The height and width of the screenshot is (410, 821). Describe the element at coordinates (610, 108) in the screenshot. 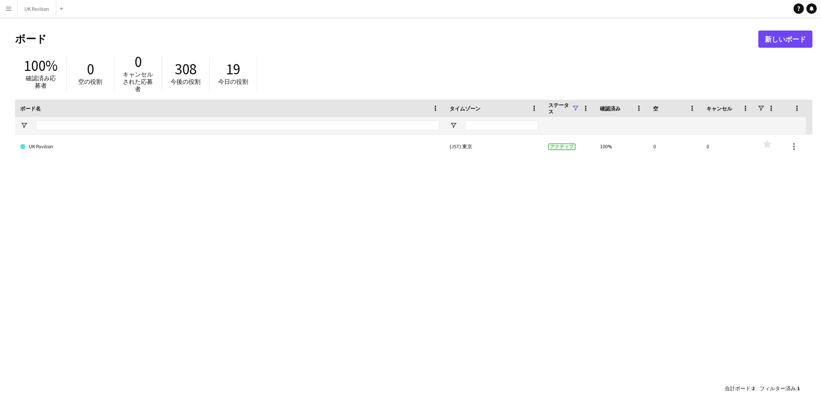

I see `span: 確認済み` at that location.